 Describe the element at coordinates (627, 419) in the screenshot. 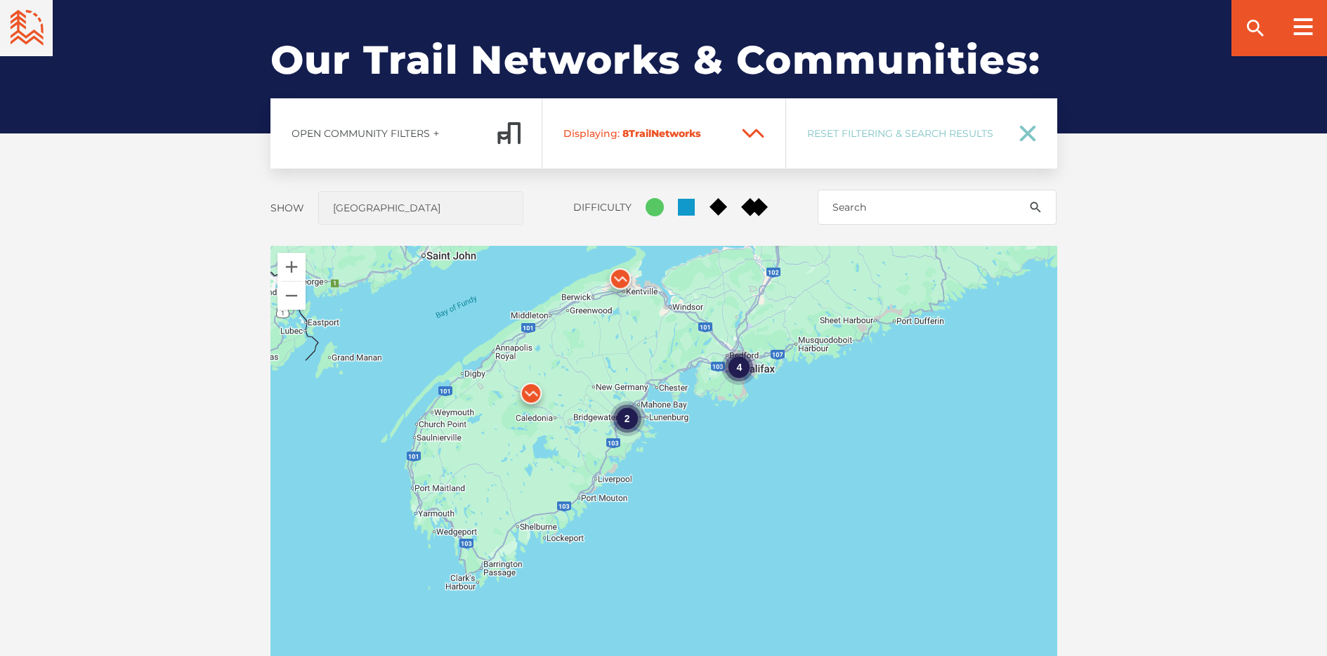

I see `div: 2` at that location.